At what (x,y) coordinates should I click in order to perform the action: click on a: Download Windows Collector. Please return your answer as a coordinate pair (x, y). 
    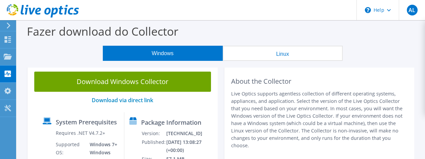
    Looking at the image, I should click on (123, 82).